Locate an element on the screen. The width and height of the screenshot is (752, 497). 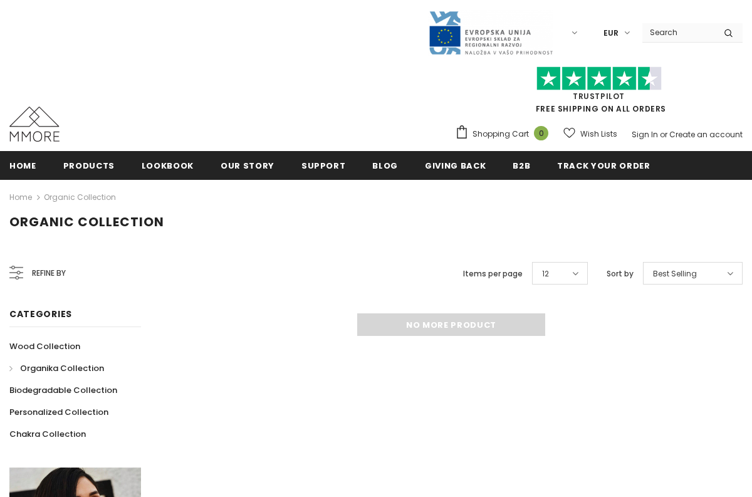
span: FREE SHIPPING ON ALL ORDERS is located at coordinates (598, 93).